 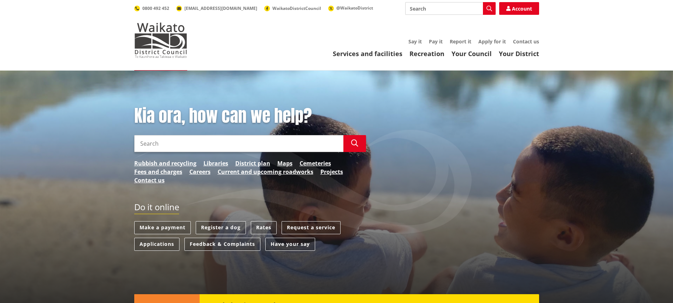 What do you see at coordinates (415, 41) in the screenshot?
I see `a: Say it` at bounding box center [415, 41].